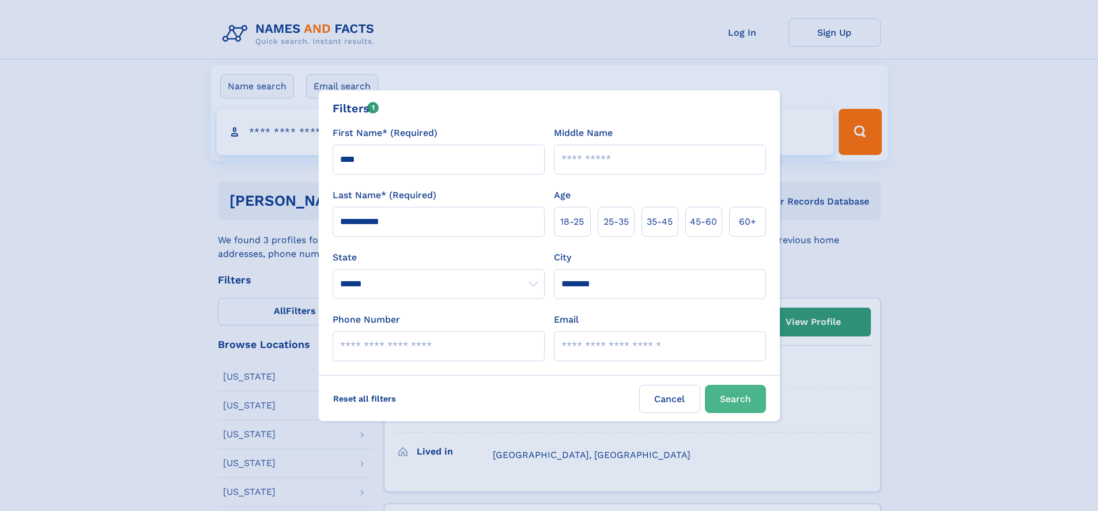 The height and width of the screenshot is (511, 1098). I want to click on span: 45‑60, so click(703, 222).